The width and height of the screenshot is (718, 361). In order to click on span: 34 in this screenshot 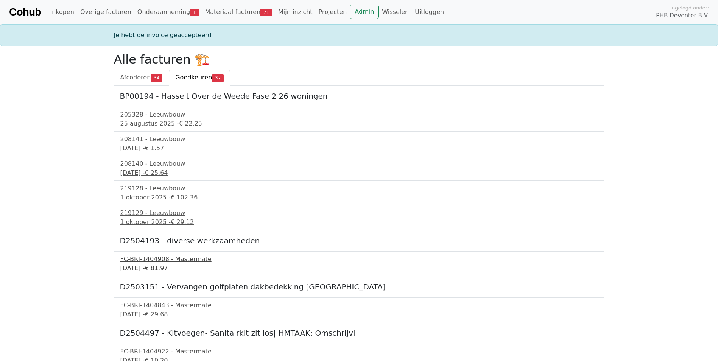, I will do `click(156, 78)`.